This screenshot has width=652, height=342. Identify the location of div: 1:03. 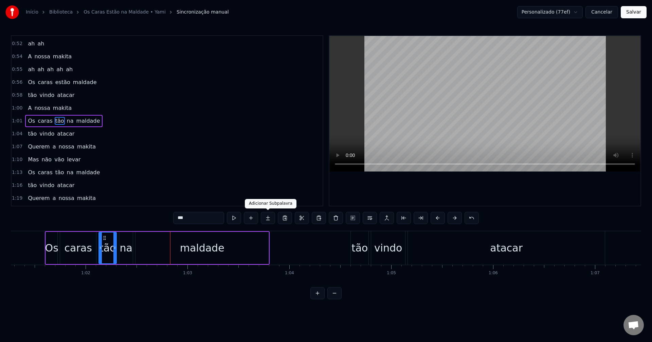
(187, 274).